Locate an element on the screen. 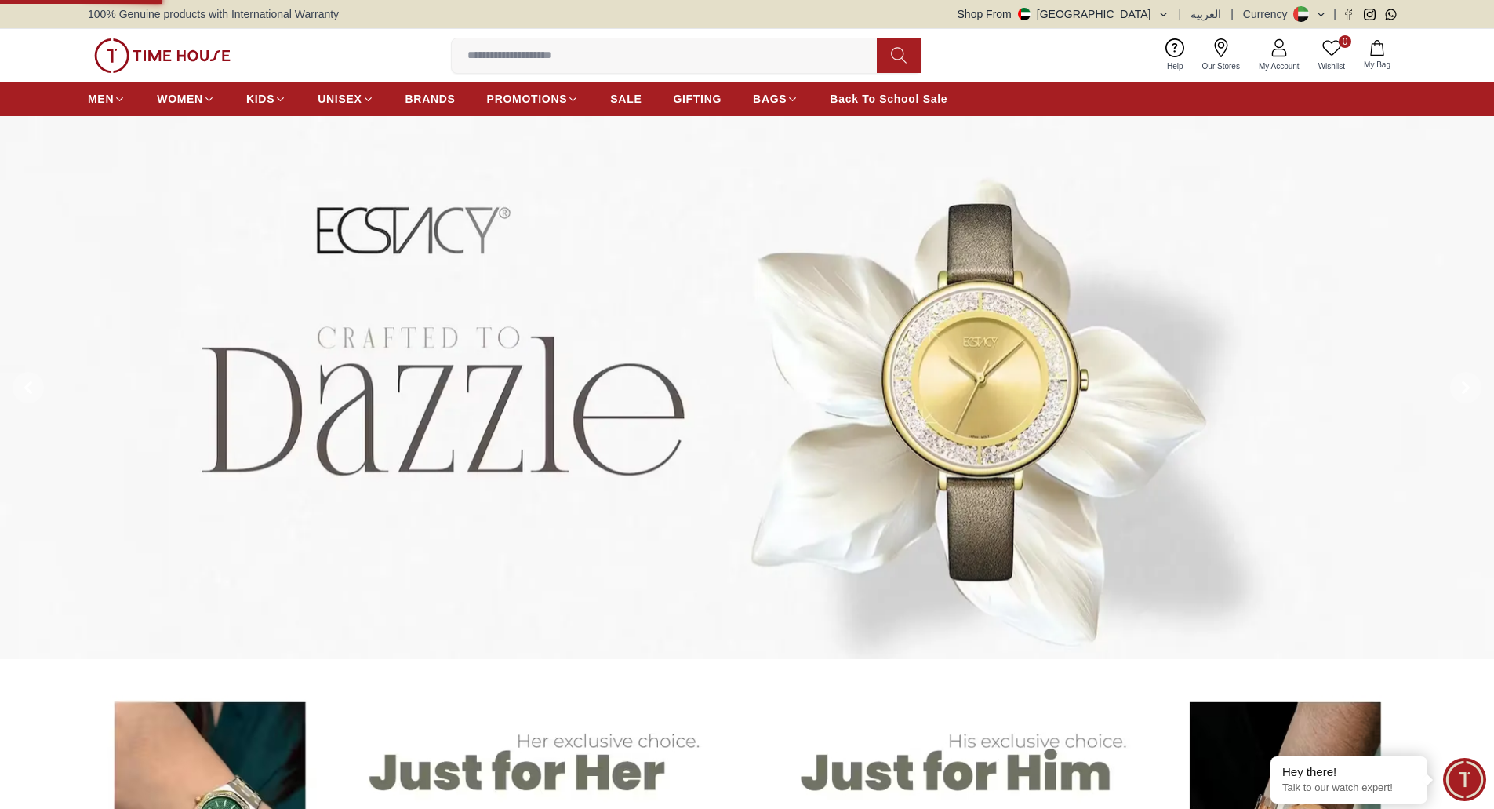 Image resolution: width=1494 pixels, height=809 pixels. div: Chat Widget is located at coordinates (1465, 779).